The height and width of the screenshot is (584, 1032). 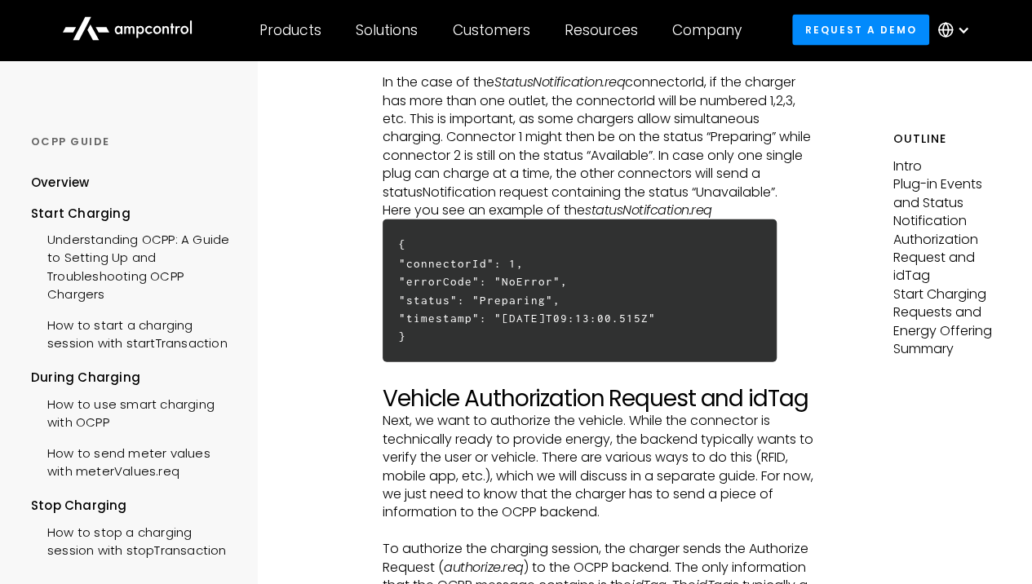 What do you see at coordinates (947, 349) in the screenshot?
I see `p: Summary` at bounding box center [947, 349].